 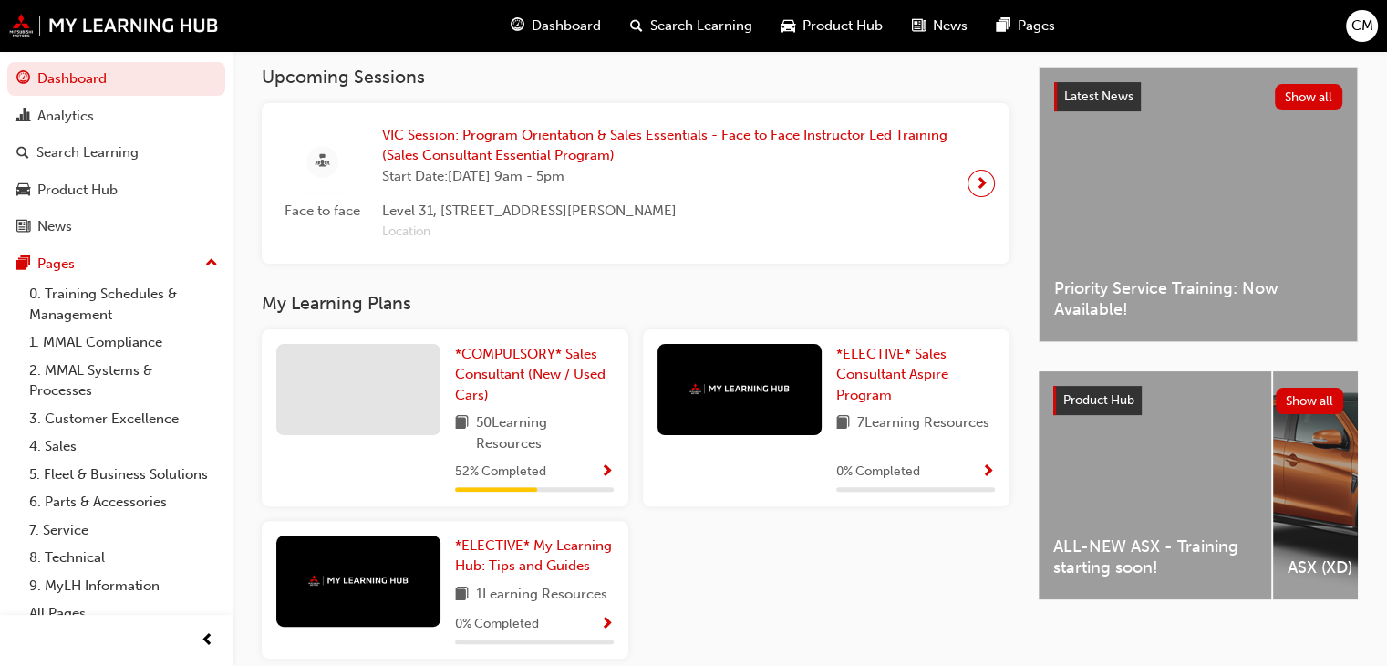 I want to click on a: 7. Service, so click(x=123, y=530).